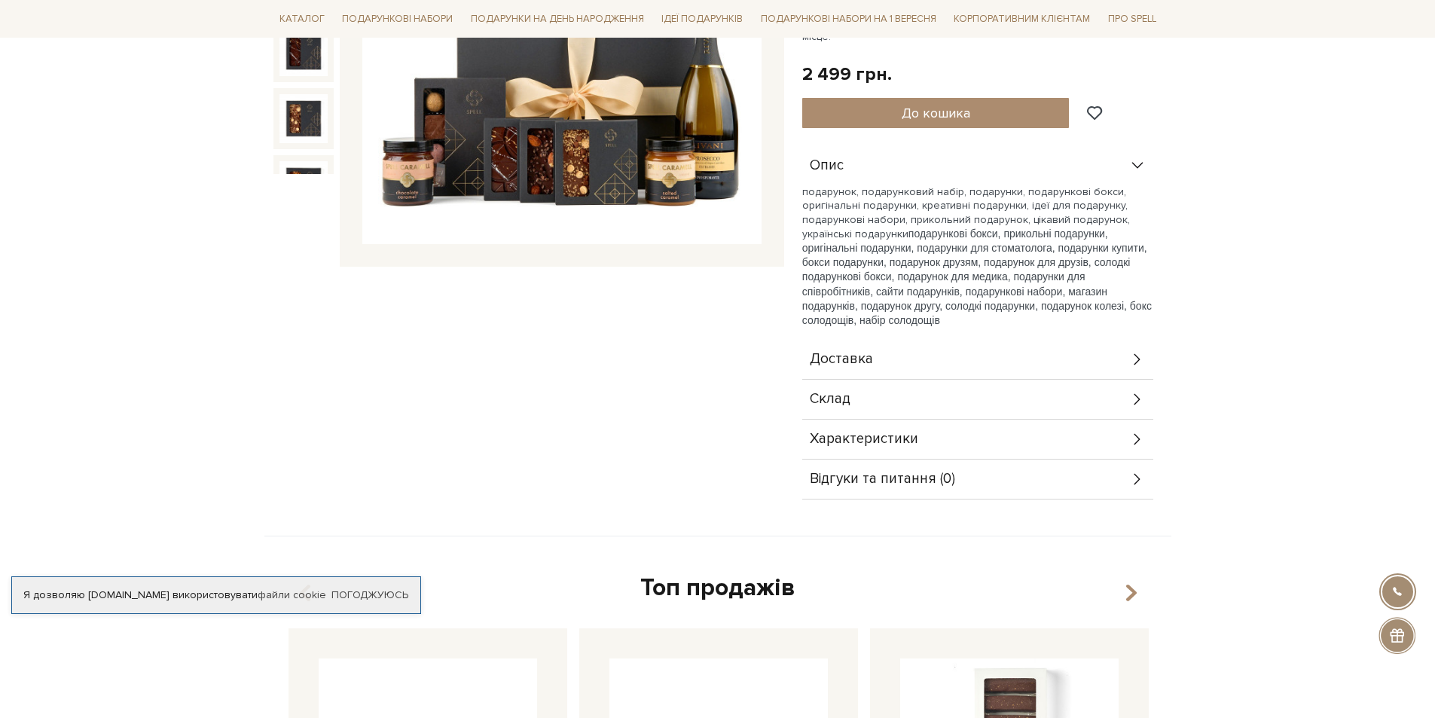 The height and width of the screenshot is (718, 1435). What do you see at coordinates (978, 256) in the screenshot?
I see `p: подарунок, подарунковий набір, подарунки, подарункові бокси, оригінальні подарунки, креативні под...` at bounding box center [978, 256].